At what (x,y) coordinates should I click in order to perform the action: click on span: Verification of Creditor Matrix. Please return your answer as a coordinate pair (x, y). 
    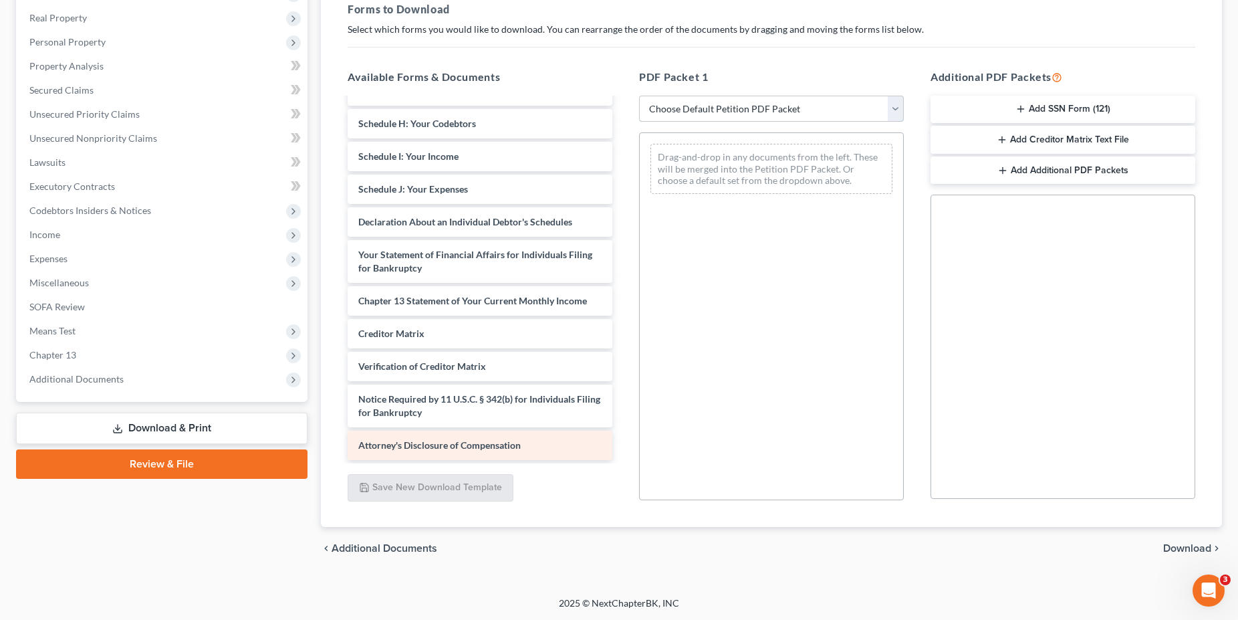
    Looking at the image, I should click on (422, 366).